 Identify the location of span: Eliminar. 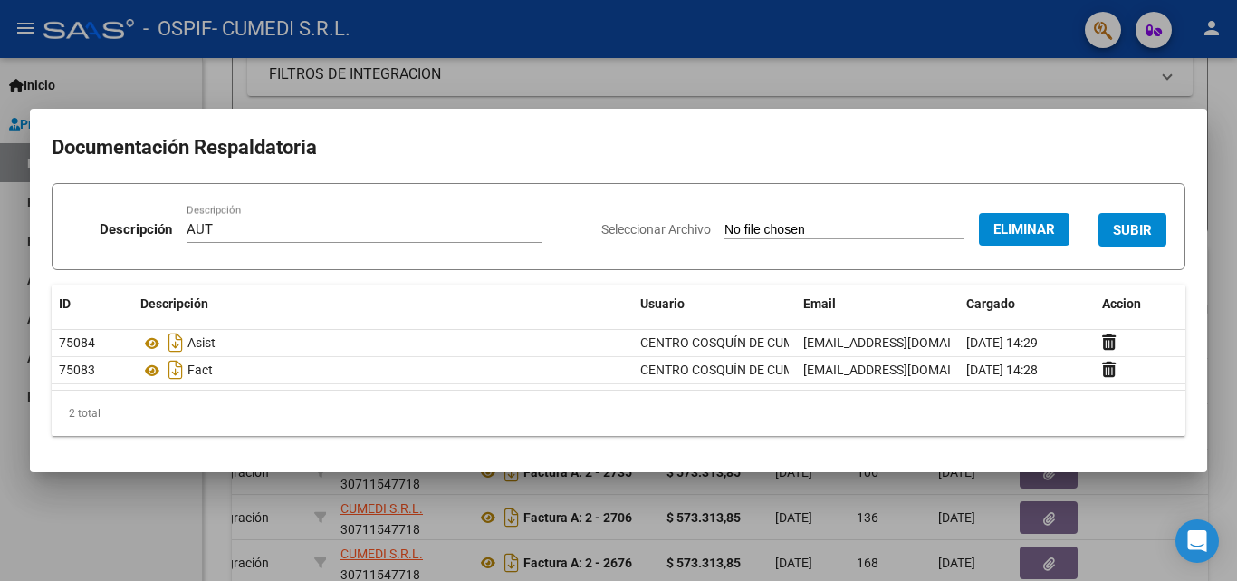
(1025, 229).